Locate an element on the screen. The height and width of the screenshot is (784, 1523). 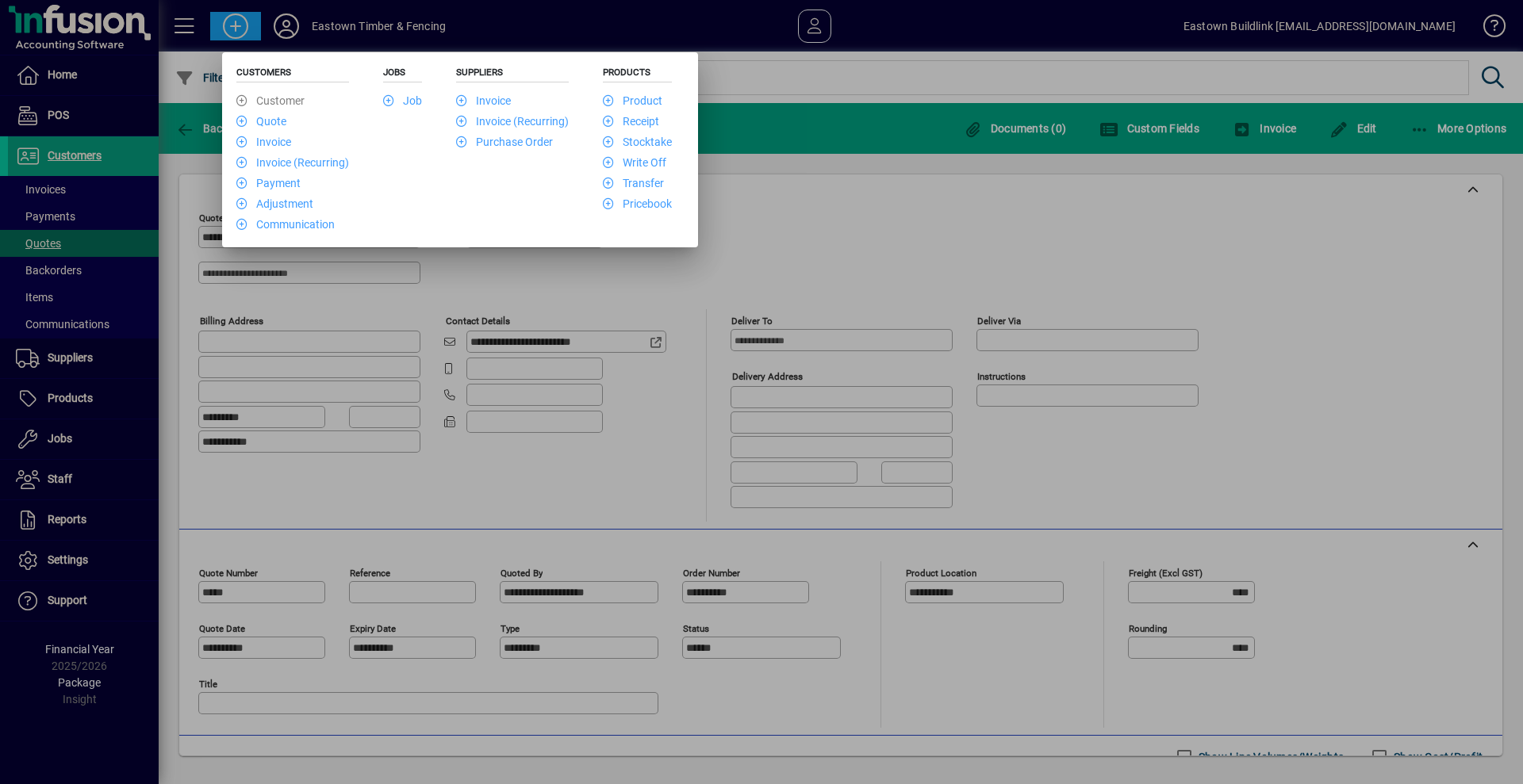
a: Adjustment is located at coordinates (275, 204).